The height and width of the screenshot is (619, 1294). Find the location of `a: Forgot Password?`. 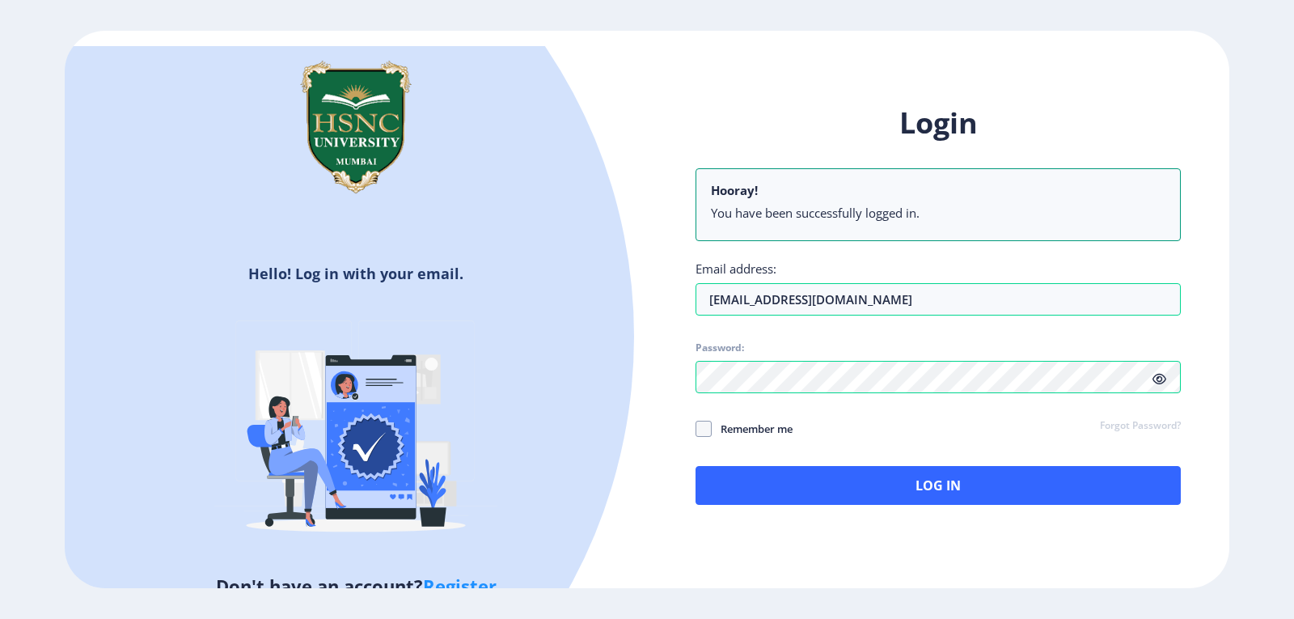

a: Forgot Password? is located at coordinates (1140, 426).